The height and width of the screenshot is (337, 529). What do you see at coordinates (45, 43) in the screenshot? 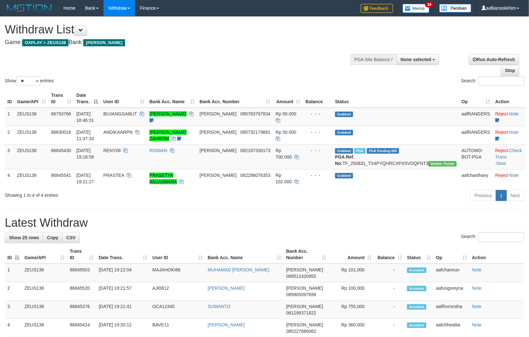
I see `span: OXPLAY > ZEUS138` at bounding box center [45, 43].